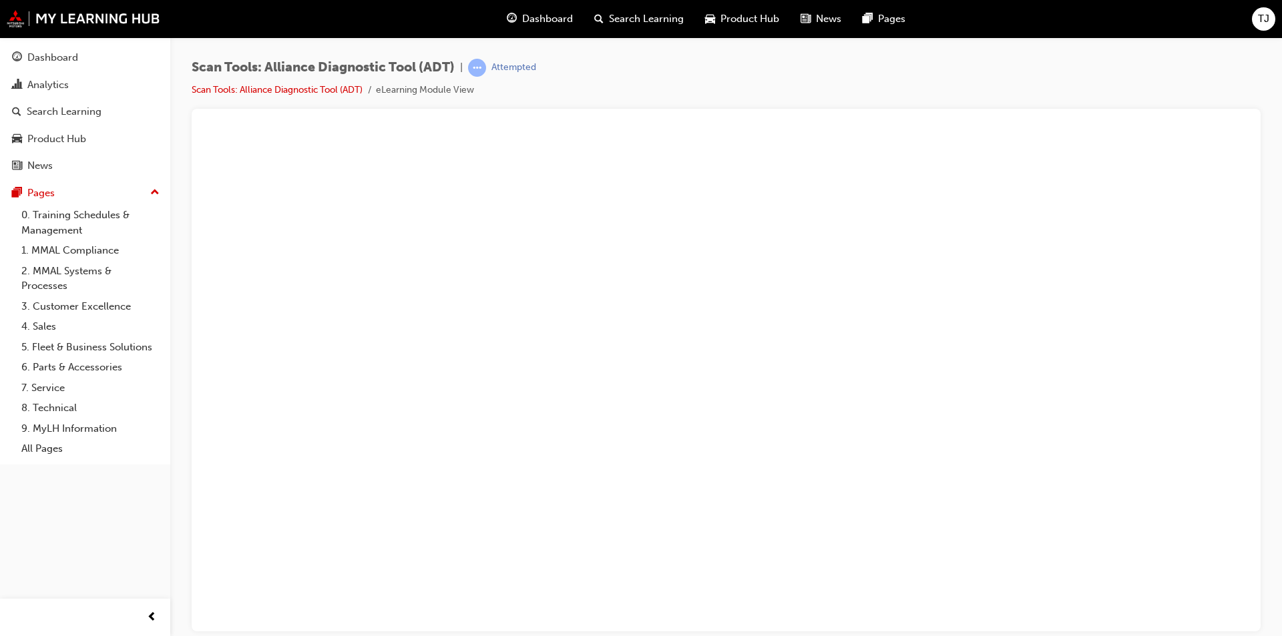 Image resolution: width=1282 pixels, height=636 pixels. What do you see at coordinates (1264, 19) in the screenshot?
I see `span: TJ` at bounding box center [1264, 19].